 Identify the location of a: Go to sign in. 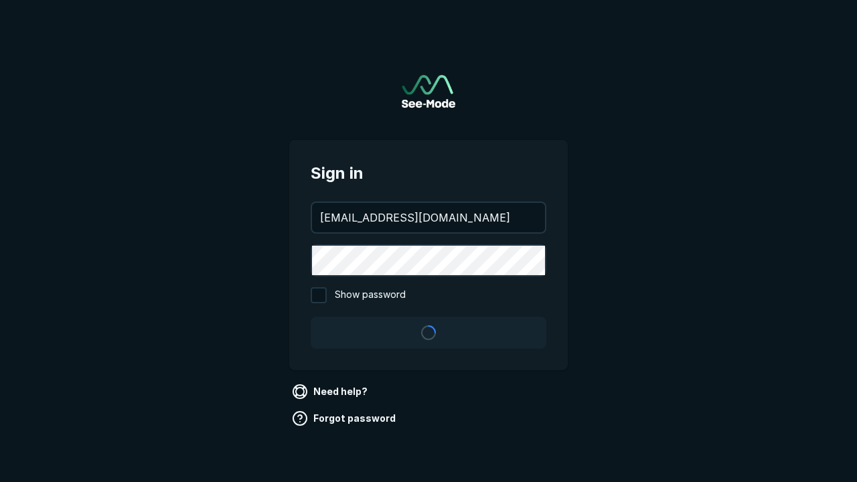
(429, 91).